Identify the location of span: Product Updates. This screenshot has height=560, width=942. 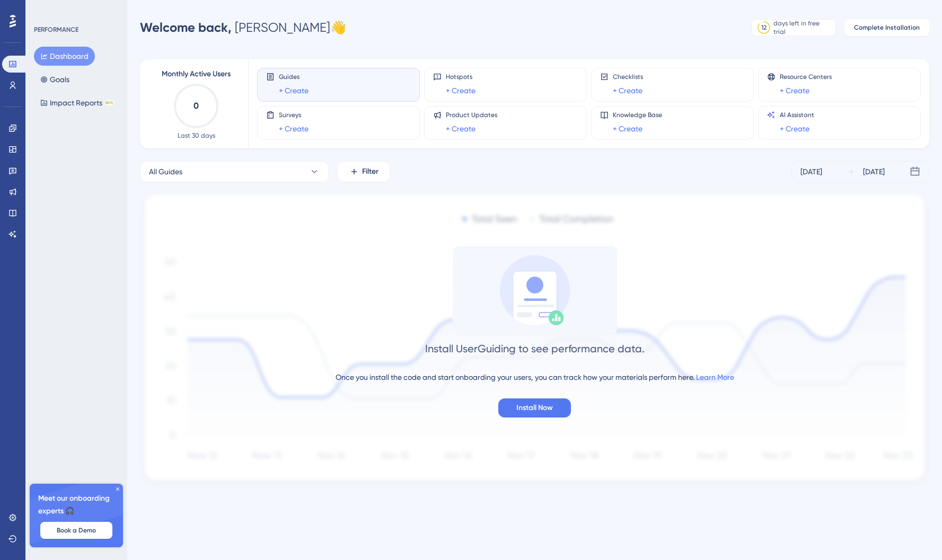
(471, 115).